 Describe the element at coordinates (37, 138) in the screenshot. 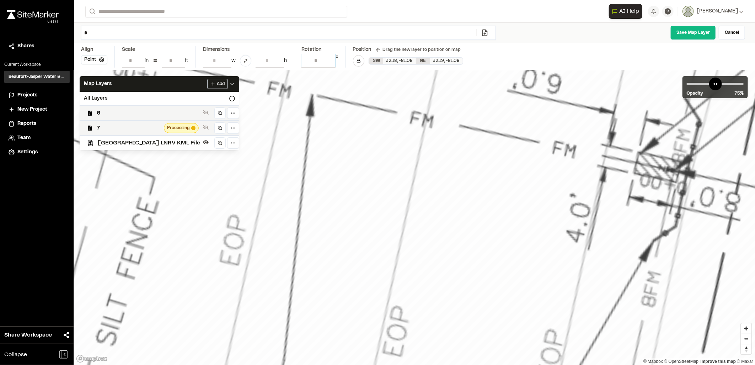

I see `a: Team` at that location.